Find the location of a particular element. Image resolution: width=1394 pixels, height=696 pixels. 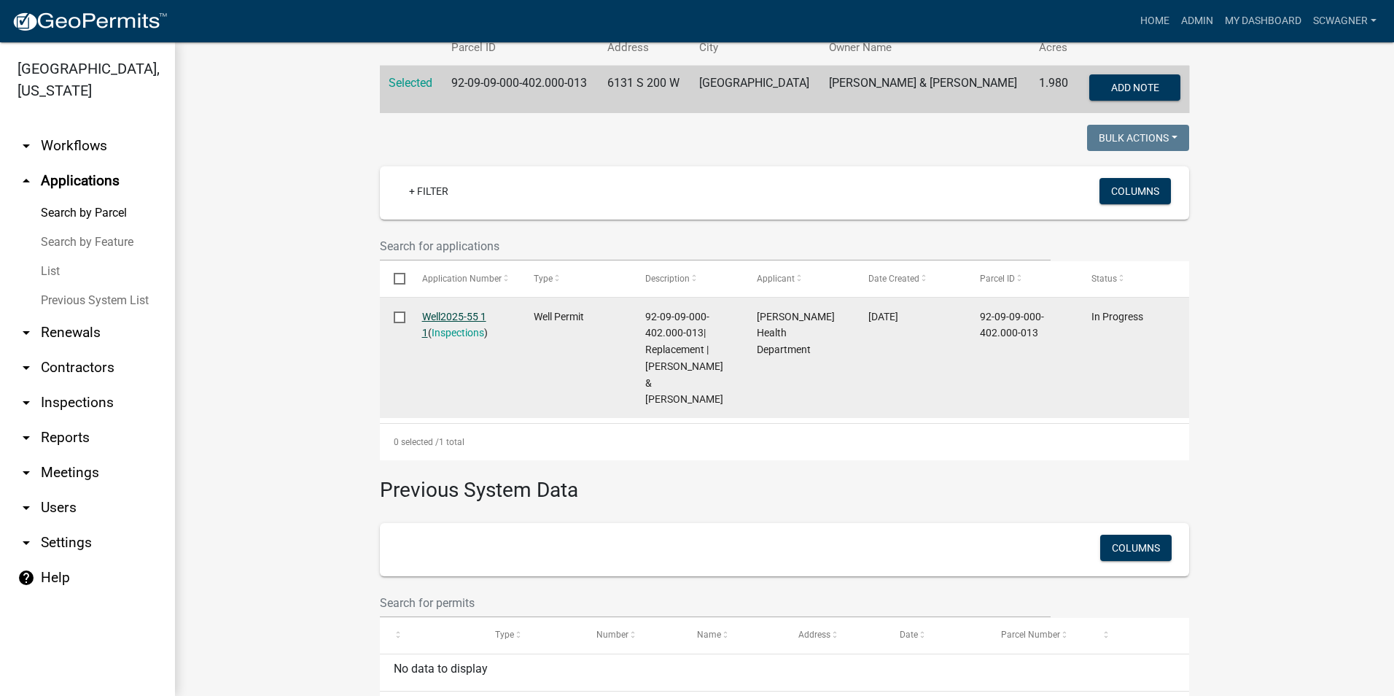

span: 10/08/2025 is located at coordinates (883, 316).